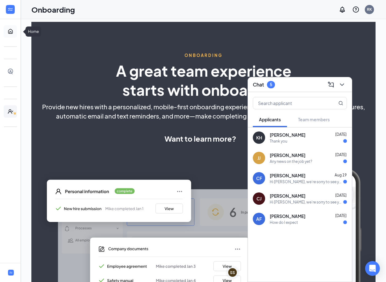 The width and height of the screenshot is (386, 282). What do you see at coordinates (204, 89) in the screenshot?
I see `span: starts with onboarding` at bounding box center [204, 89].